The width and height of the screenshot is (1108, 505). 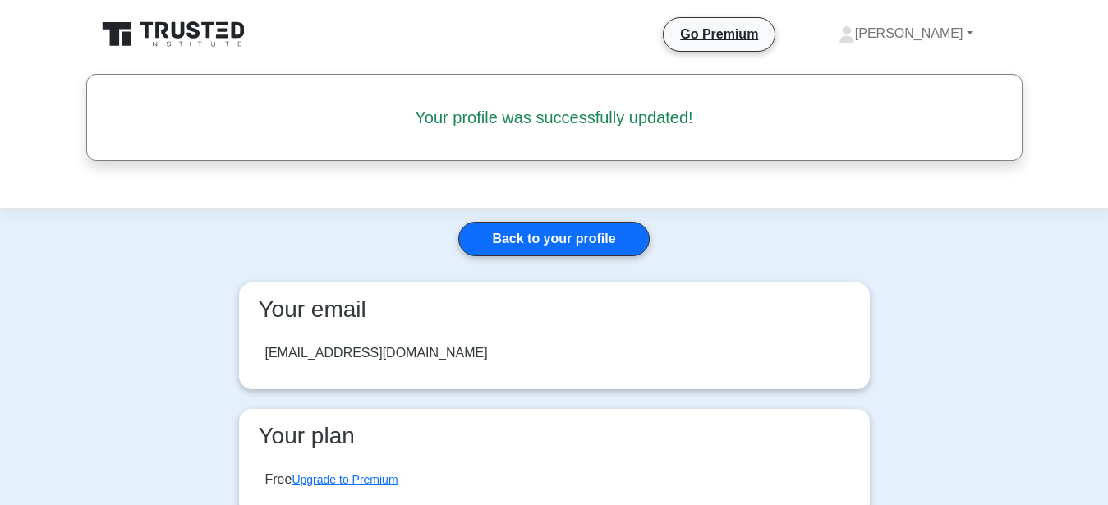 I want to click on a: Back to your profile, so click(x=554, y=239).